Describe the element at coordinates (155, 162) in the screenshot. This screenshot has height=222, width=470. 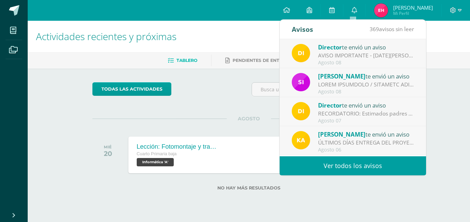
I see `span: Informática 'A'` at that location.